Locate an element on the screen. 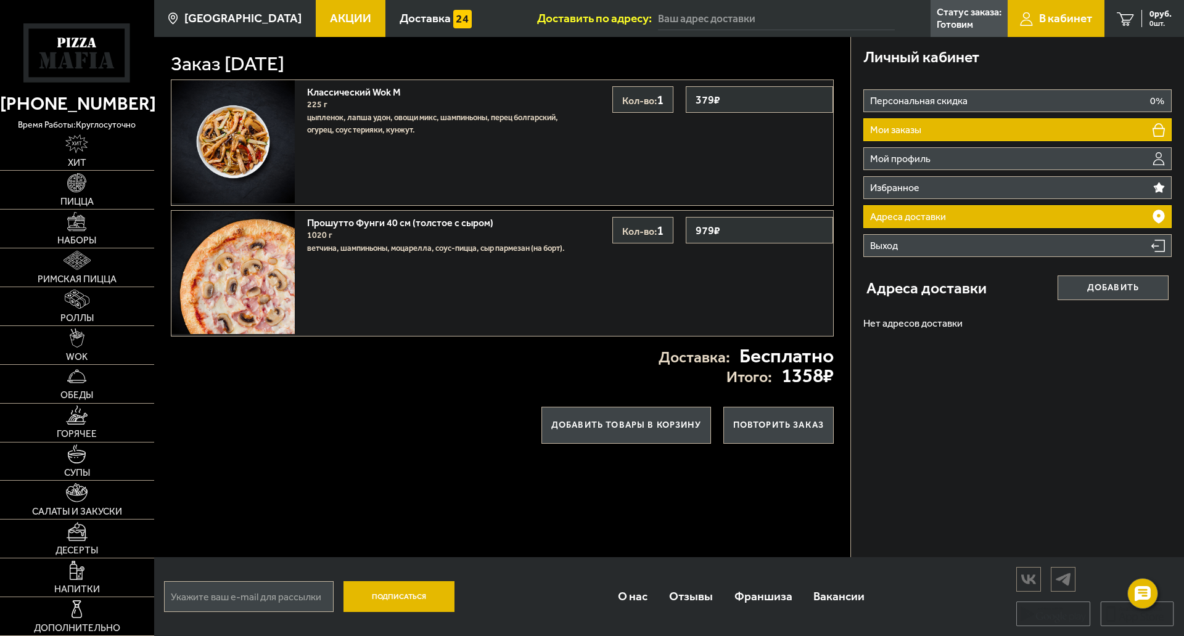 The width and height of the screenshot is (1184, 636). span: Акции is located at coordinates (350, 18).